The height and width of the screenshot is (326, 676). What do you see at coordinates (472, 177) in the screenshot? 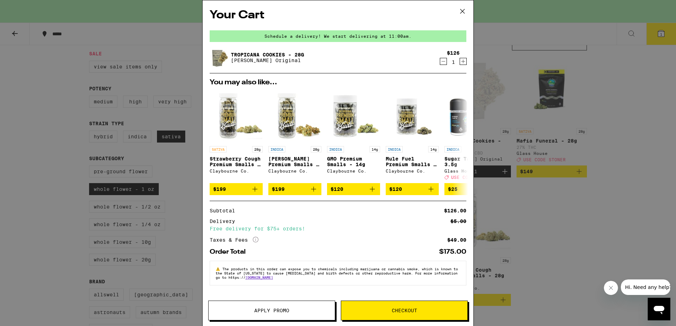
I see `span: USE CODE STONER` at bounding box center [472, 177].